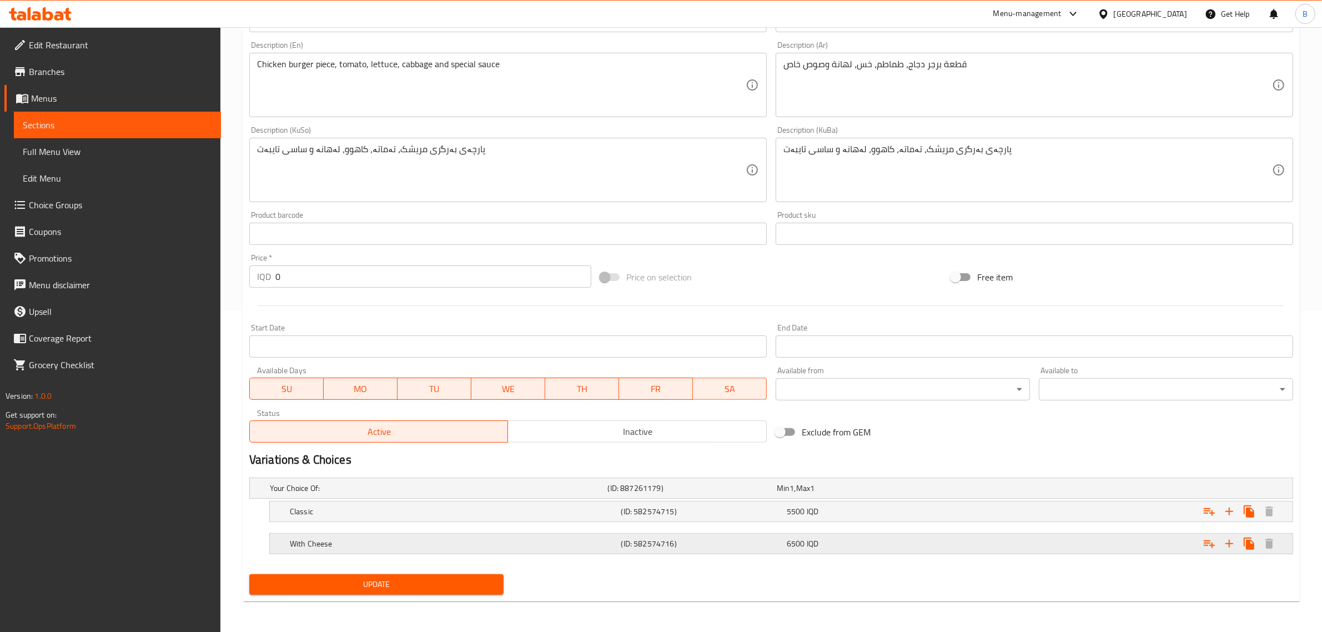 The height and width of the screenshot is (632, 1322). What do you see at coordinates (43, 396) in the screenshot?
I see `span: 1.0.0` at bounding box center [43, 396].